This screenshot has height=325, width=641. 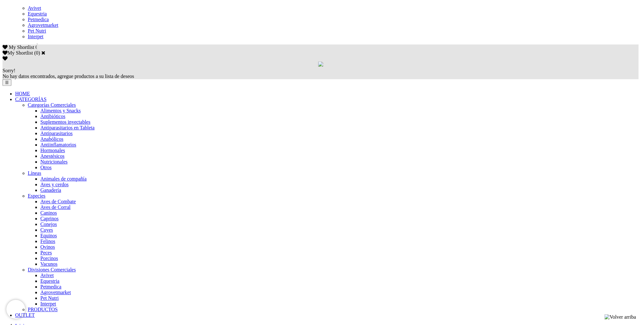 I want to click on a: Aves de Corral, so click(x=56, y=207).